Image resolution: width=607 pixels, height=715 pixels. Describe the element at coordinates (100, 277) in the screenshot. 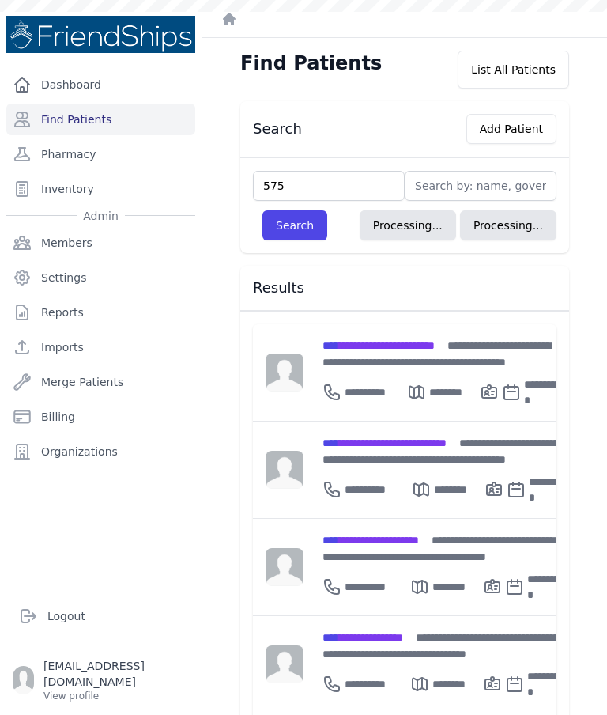

I see `a: Settings` at that location.